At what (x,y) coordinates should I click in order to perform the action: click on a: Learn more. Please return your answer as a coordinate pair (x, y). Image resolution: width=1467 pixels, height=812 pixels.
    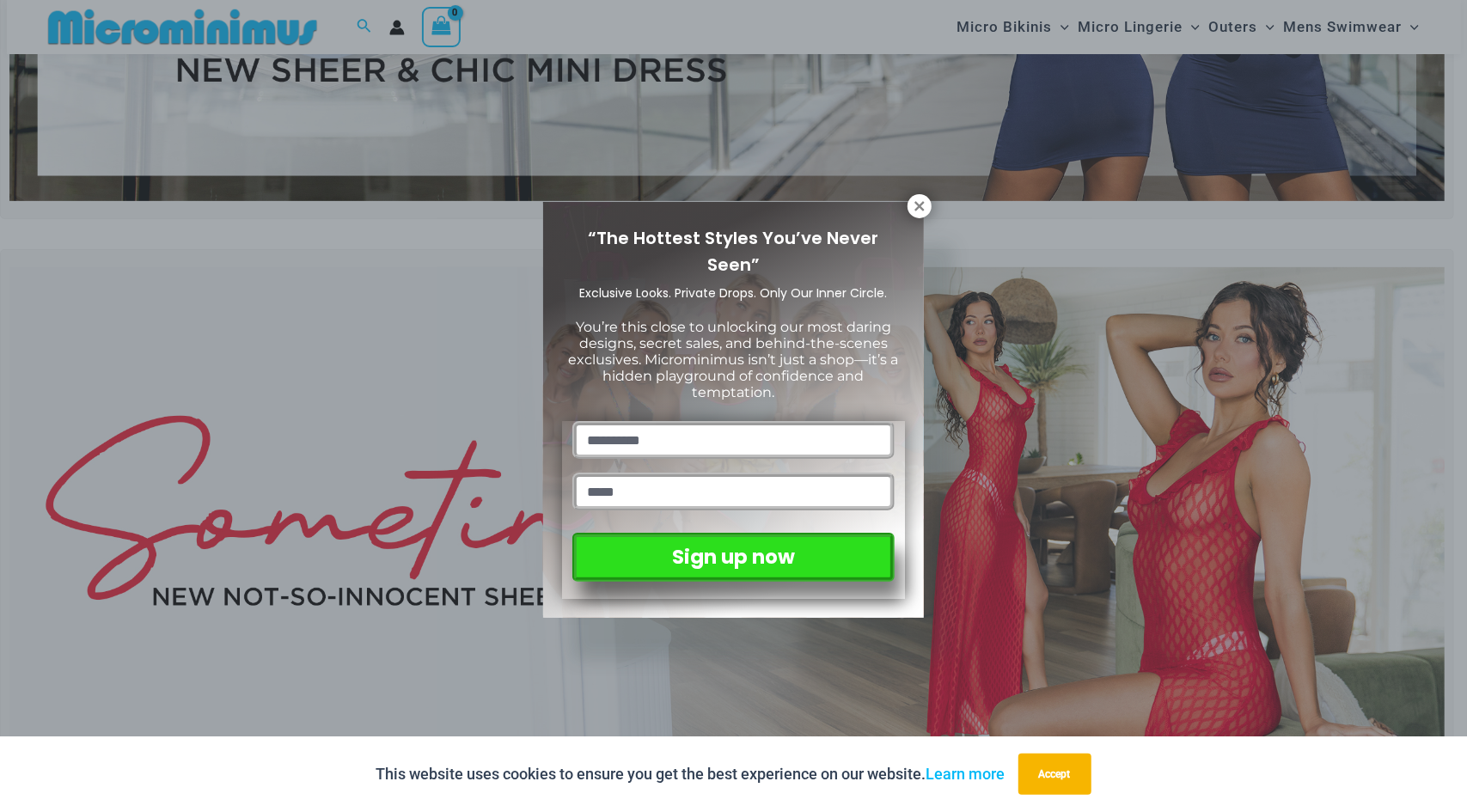
    Looking at the image, I should click on (966, 774).